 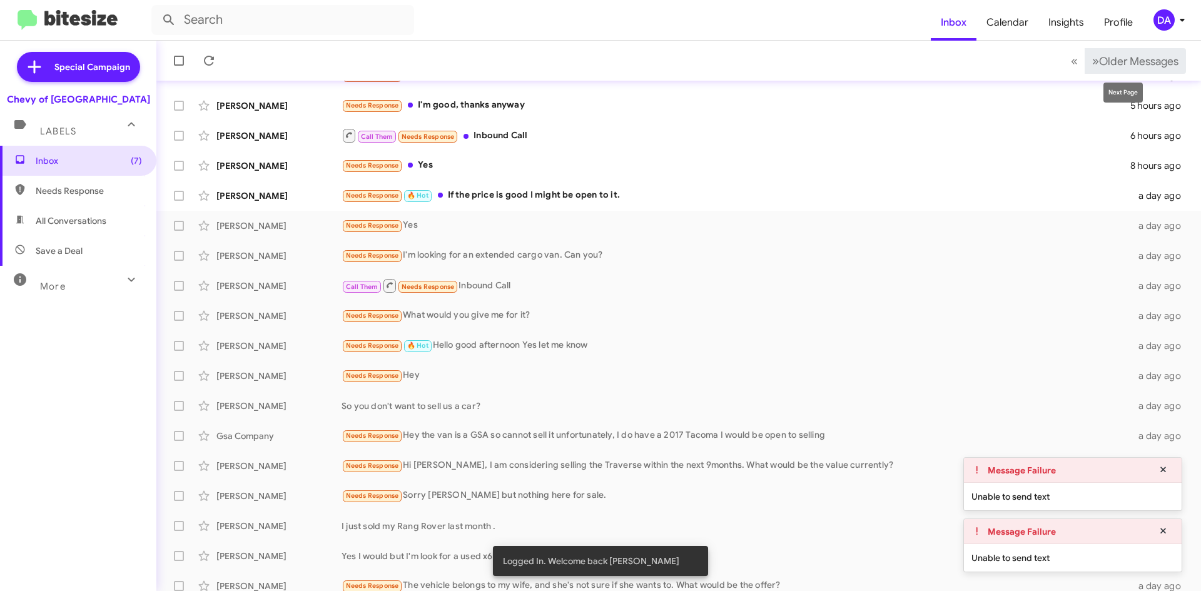 I want to click on span: Labels, so click(x=58, y=131).